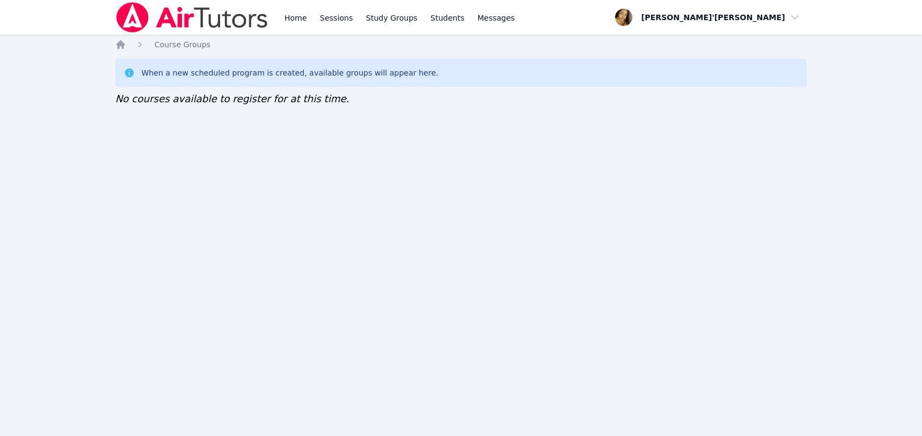 This screenshot has width=922, height=436. I want to click on span: No courses available to register for at this time., so click(232, 98).